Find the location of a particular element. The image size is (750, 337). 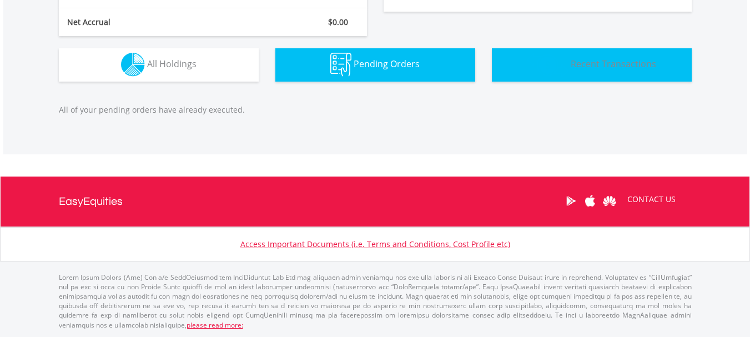

span: Recent Transactions is located at coordinates (614, 64).